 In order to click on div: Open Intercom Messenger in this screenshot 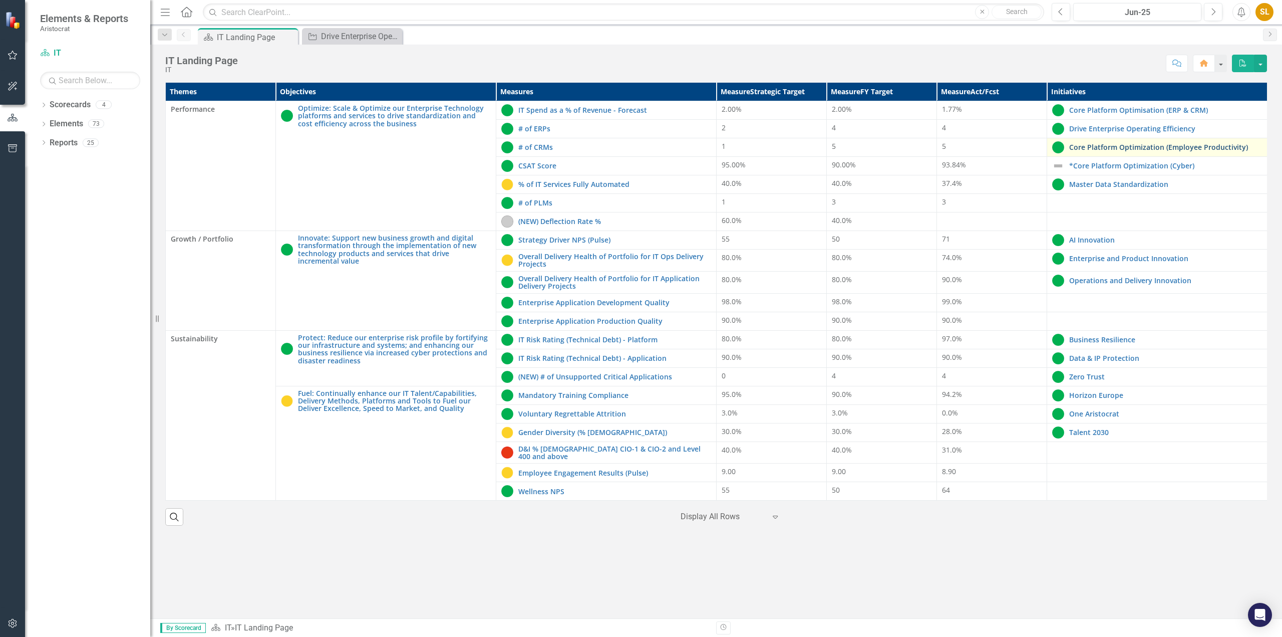, I will do `click(1260, 615)`.